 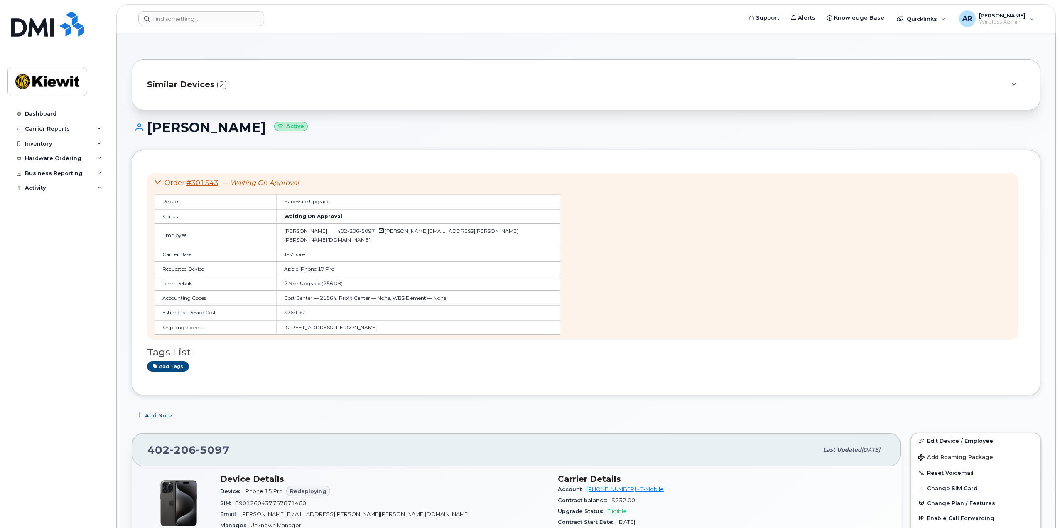 I want to click on span: Redeploying, so click(x=308, y=491).